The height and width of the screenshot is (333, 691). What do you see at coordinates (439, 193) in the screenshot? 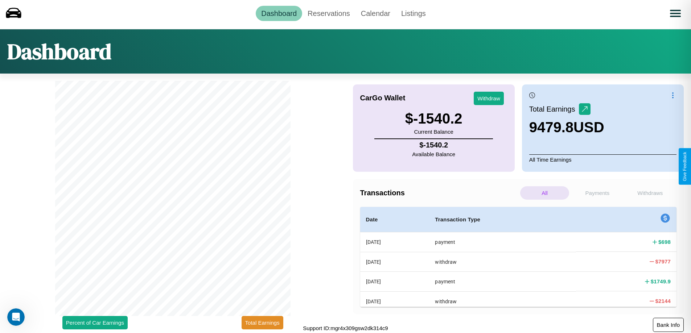
I see `h4: Transactions` at bounding box center [439, 193].